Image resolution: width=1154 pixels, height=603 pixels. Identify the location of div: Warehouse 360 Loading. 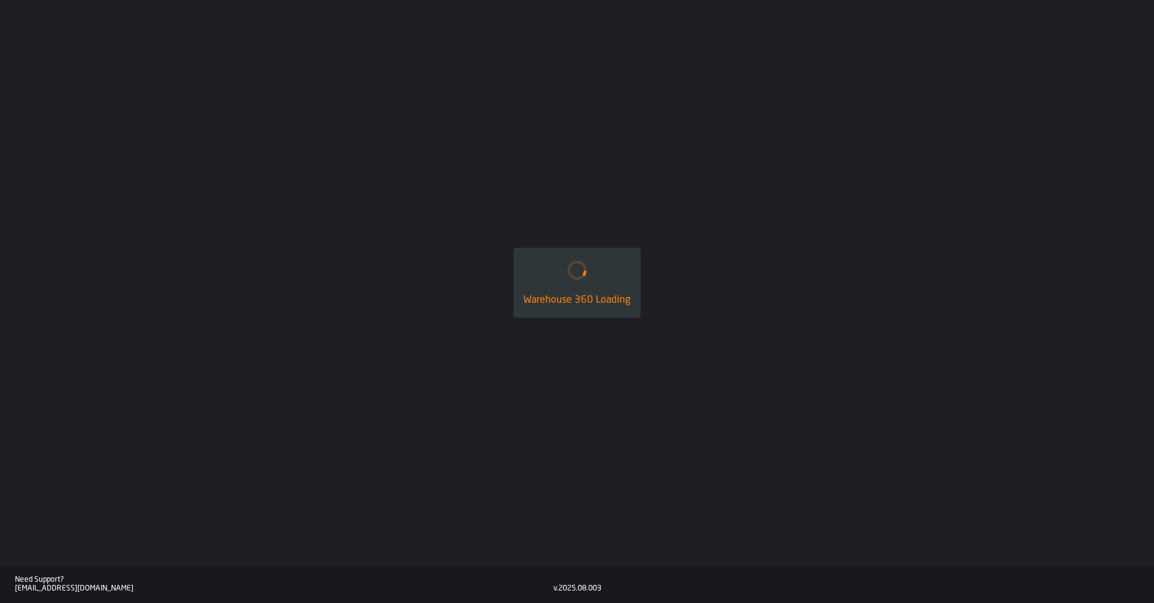
(577, 300).